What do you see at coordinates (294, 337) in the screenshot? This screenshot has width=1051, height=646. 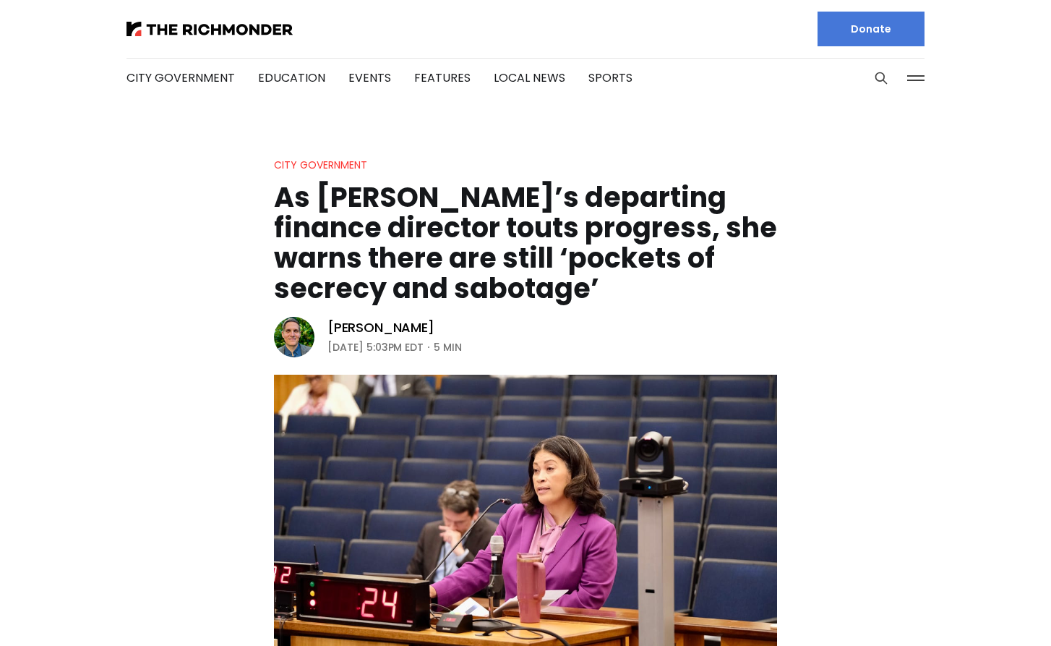 I see `img: Graham Moomaw` at bounding box center [294, 337].